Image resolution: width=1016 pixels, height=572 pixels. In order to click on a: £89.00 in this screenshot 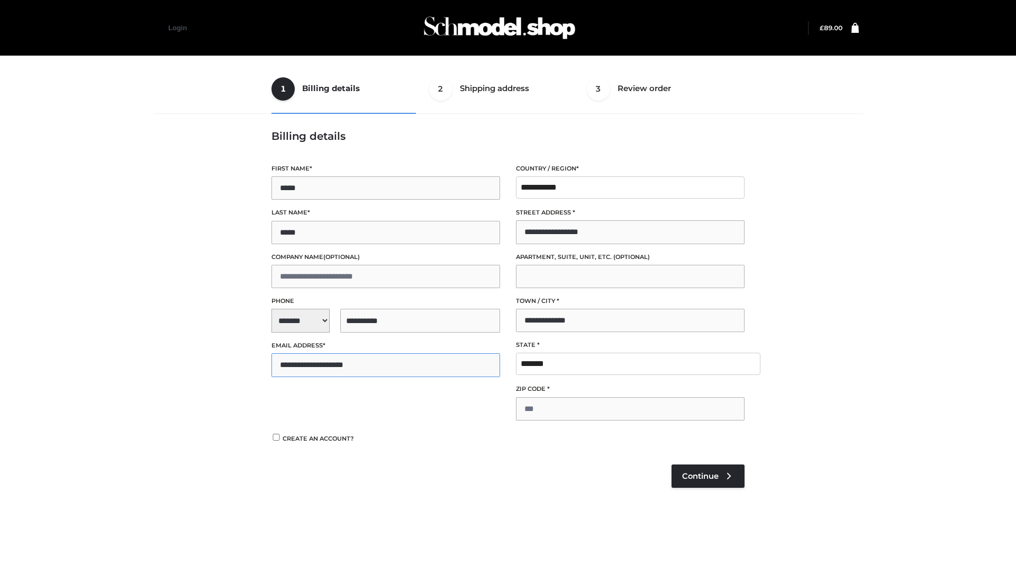, I will do `click(831, 28)`.